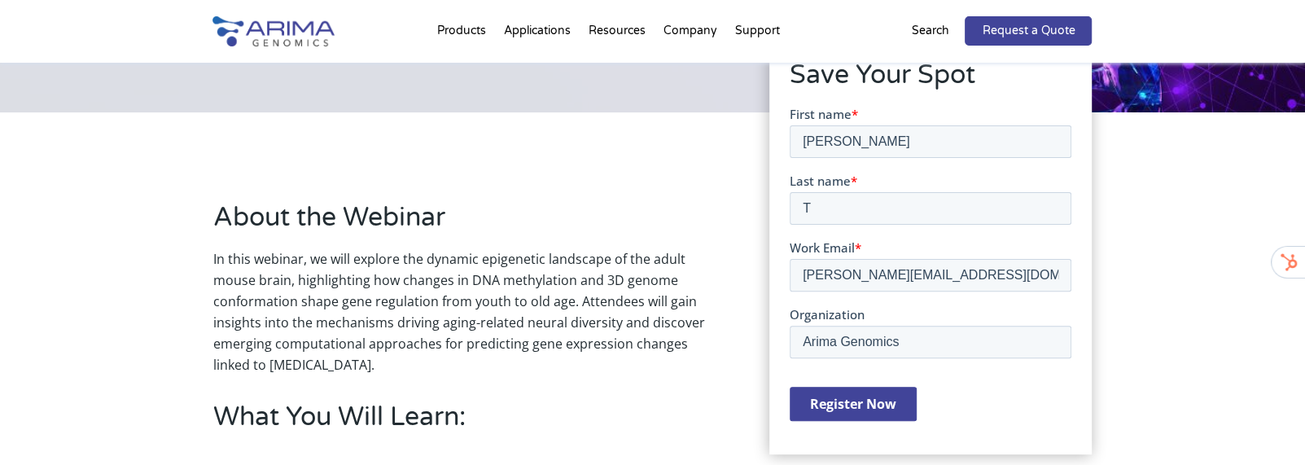 Image resolution: width=1305 pixels, height=465 pixels. What do you see at coordinates (467, 423) in the screenshot?
I see `h2: What You Will Learn:` at bounding box center [467, 423].